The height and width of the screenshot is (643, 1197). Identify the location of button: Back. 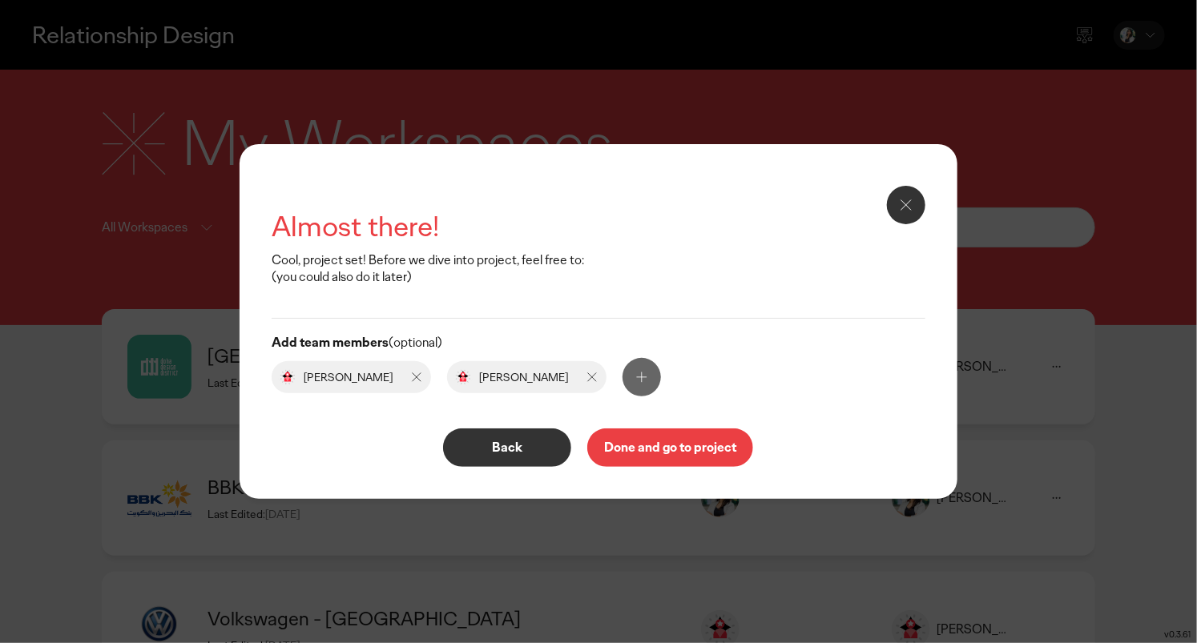
(507, 448).